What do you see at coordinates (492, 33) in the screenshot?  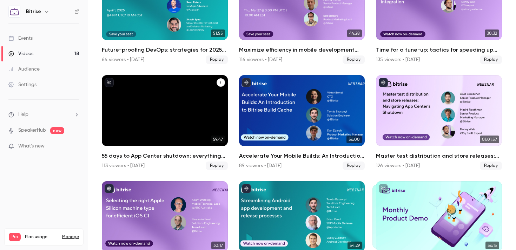 I see `span: 30:32` at bounding box center [492, 33].